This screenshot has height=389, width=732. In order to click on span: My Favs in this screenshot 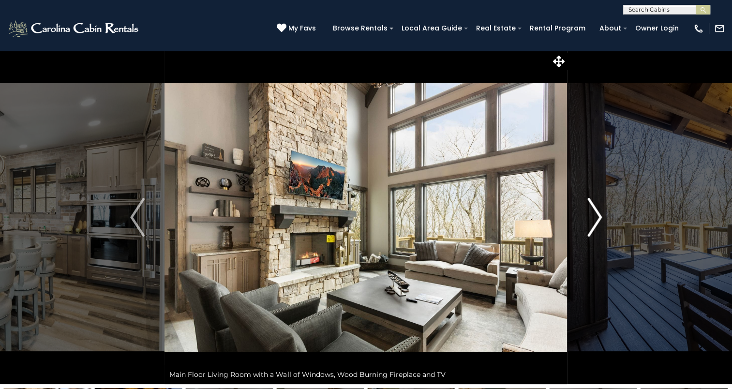, I will do `click(302, 28)`.